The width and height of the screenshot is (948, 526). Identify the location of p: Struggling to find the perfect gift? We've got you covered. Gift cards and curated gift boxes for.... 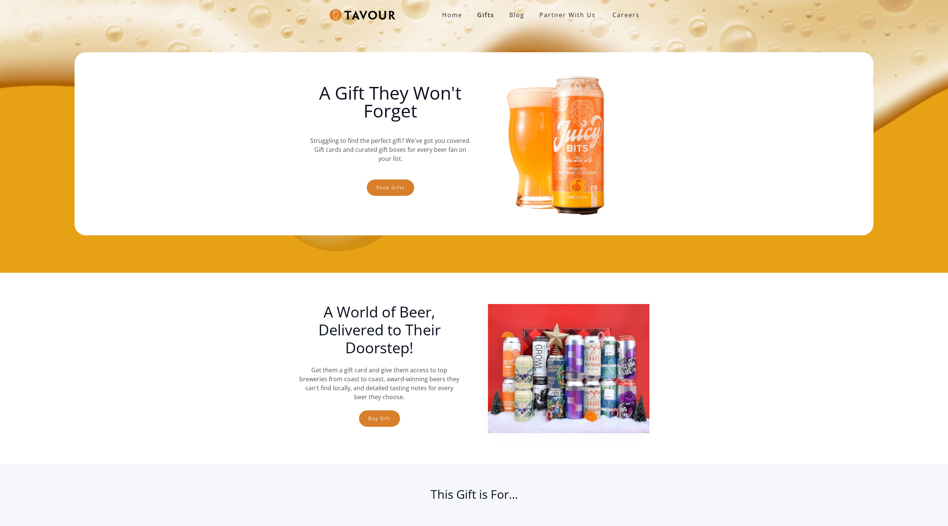
(390, 149).